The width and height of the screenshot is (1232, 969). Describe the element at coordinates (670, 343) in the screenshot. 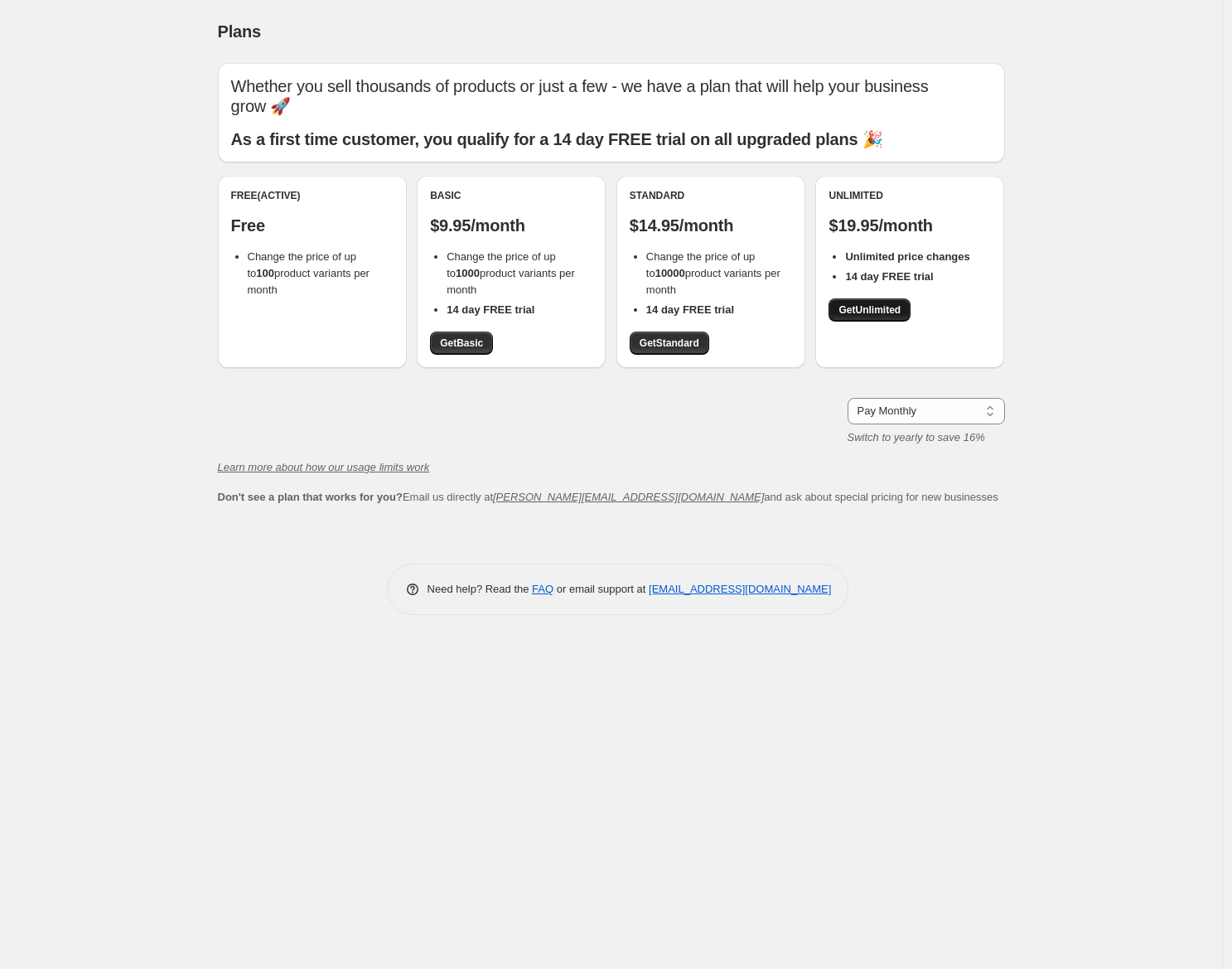

I see `span: Get Standard` at that location.